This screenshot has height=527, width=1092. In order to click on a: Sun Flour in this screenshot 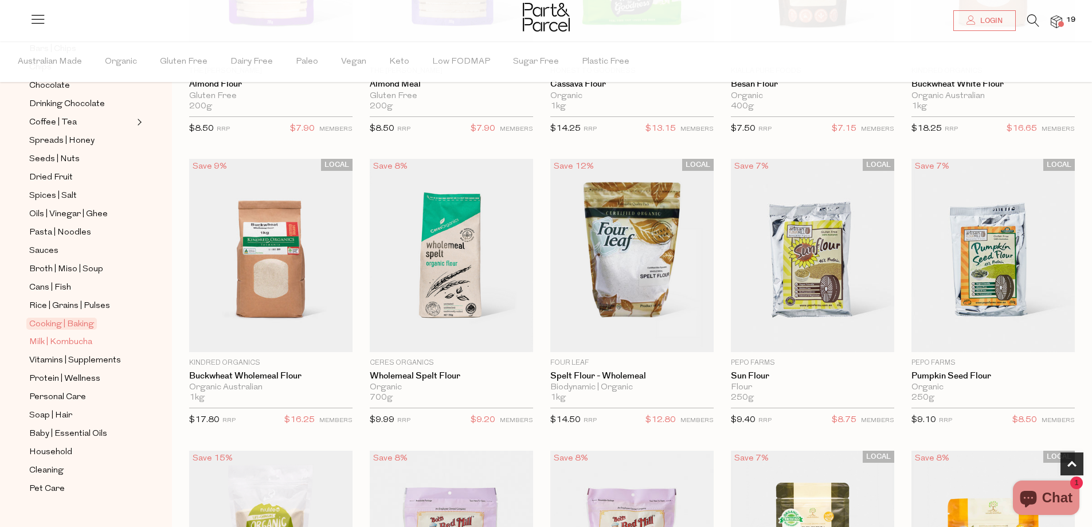, I will do `click(812, 376)`.